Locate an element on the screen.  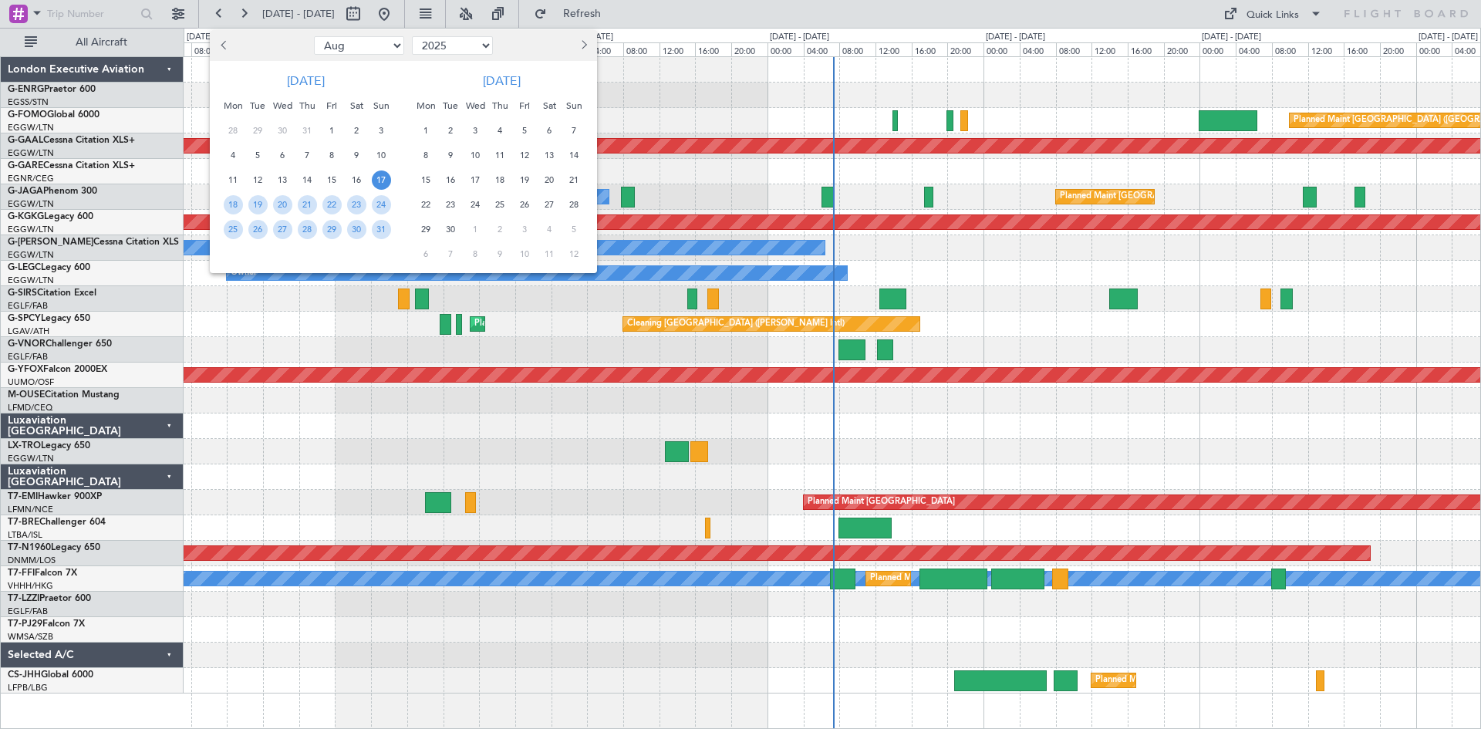
span: 7 is located at coordinates (574, 130).